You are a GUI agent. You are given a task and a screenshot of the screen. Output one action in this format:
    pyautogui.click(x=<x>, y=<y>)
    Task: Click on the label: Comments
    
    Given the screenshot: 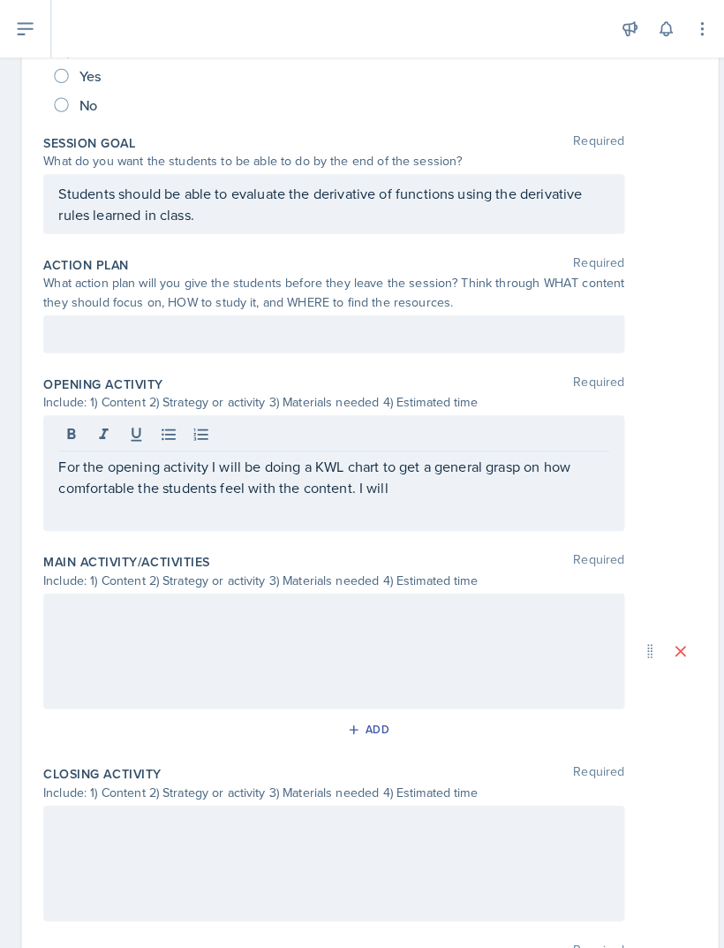 What is the action you would take?
    pyautogui.click(x=79, y=931)
    